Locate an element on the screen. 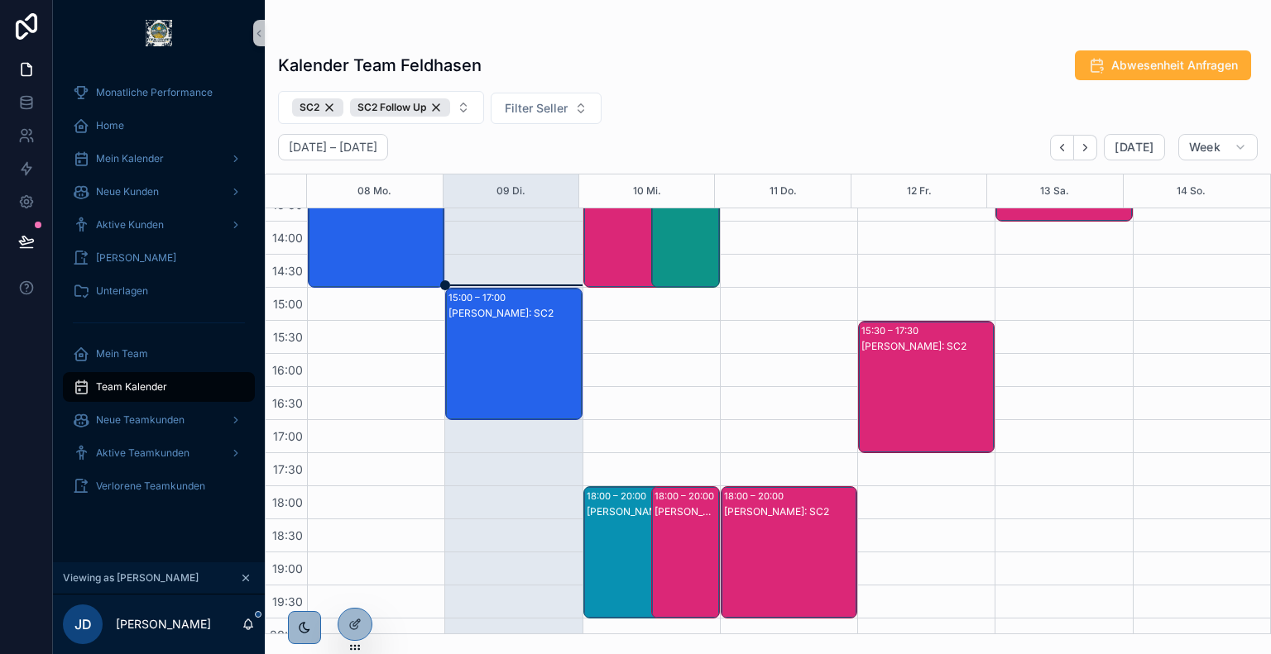 This screenshot has height=654, width=1271. button: 10 Mi. is located at coordinates (647, 191).